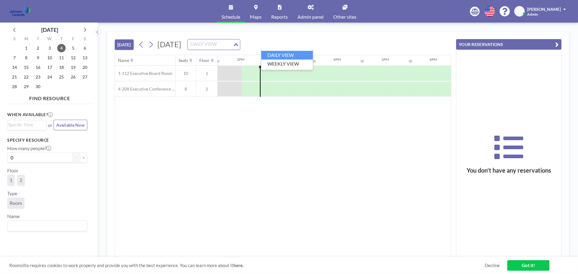 The image size is (578, 274). What do you see at coordinates (85, 58) in the screenshot?
I see `span: Saturday, September 13, 2025` at bounding box center [85, 58].